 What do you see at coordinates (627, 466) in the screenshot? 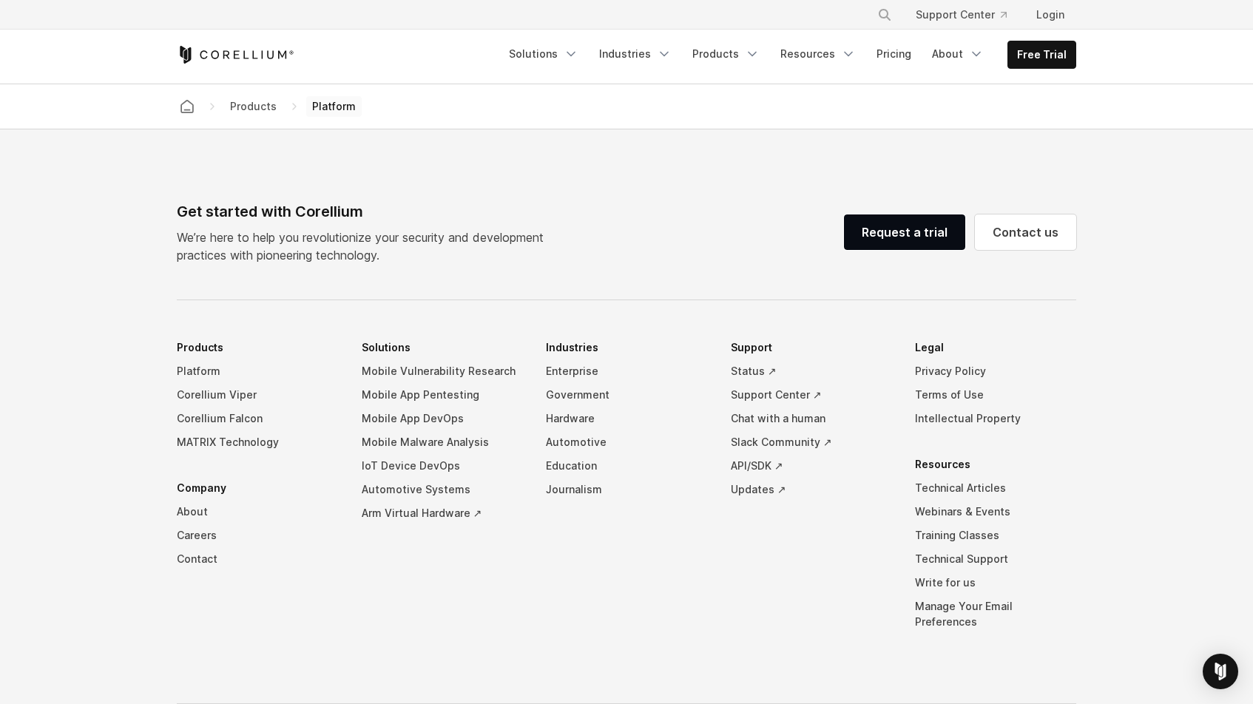
I see `a: Education` at bounding box center [627, 466].